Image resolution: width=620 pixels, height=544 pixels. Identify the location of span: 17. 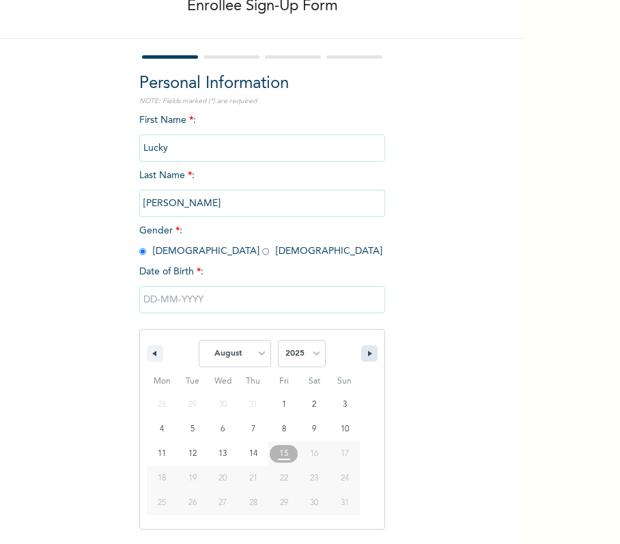
(345, 454).